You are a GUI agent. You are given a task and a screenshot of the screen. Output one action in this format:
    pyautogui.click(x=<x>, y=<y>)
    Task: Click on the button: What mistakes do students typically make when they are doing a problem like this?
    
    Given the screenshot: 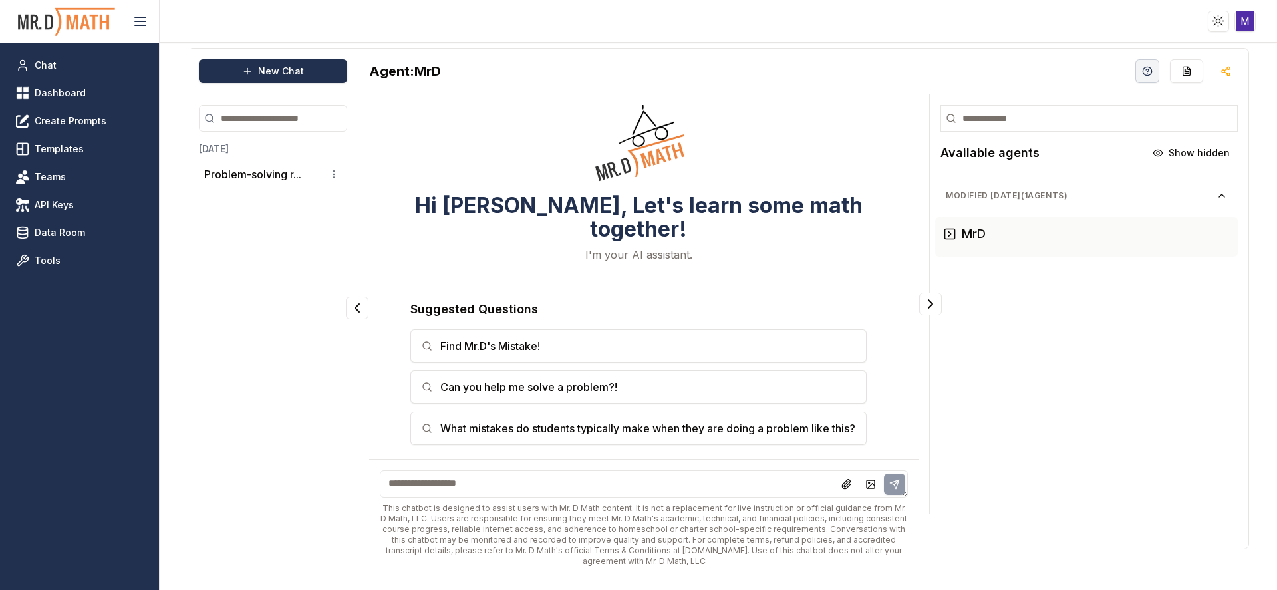 What is the action you would take?
    pyautogui.click(x=638, y=428)
    